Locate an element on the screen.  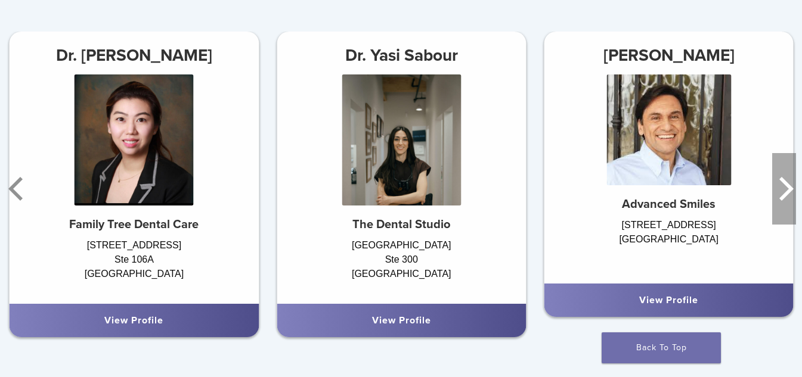
img: Dr. Ernest De Paoli is located at coordinates (668, 130).